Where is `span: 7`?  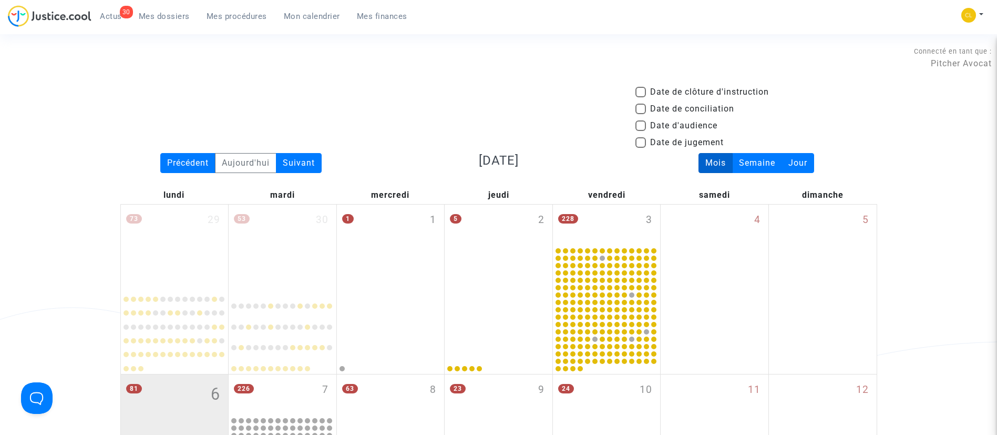
span: 7 is located at coordinates (325, 389).